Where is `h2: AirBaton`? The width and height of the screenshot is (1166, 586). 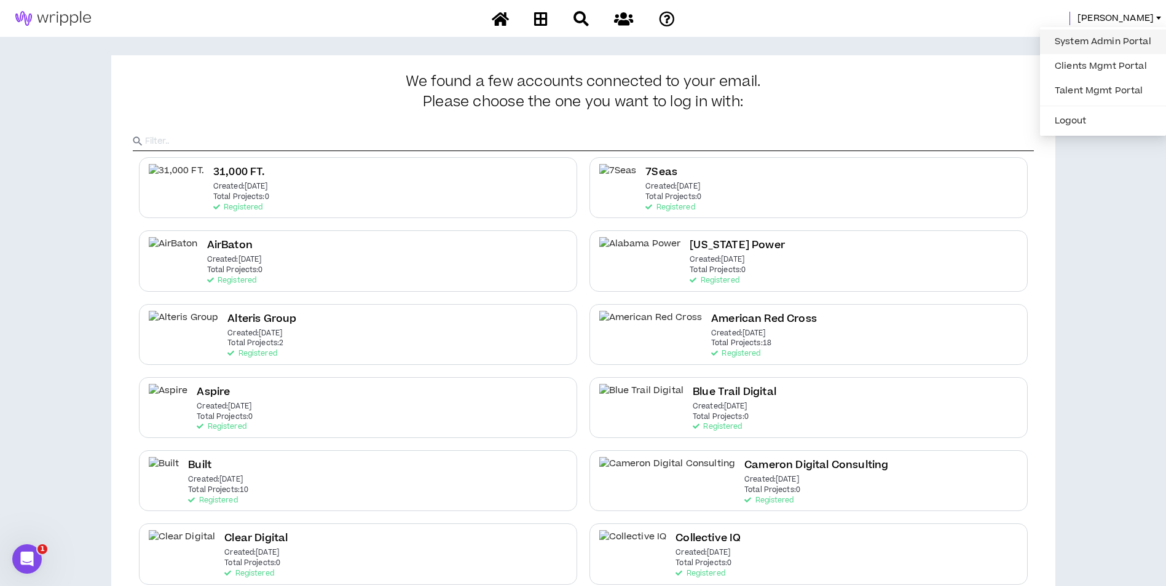 h2: AirBaton is located at coordinates (230, 245).